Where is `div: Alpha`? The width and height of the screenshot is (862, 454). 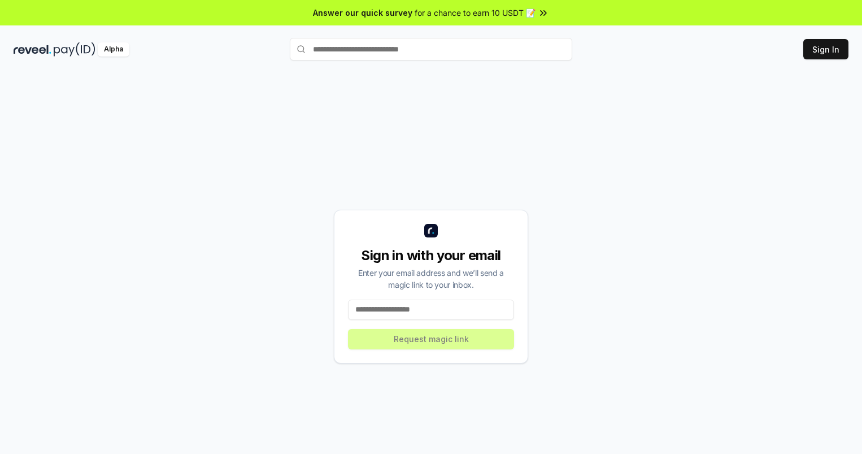
div: Alpha is located at coordinates (114, 49).